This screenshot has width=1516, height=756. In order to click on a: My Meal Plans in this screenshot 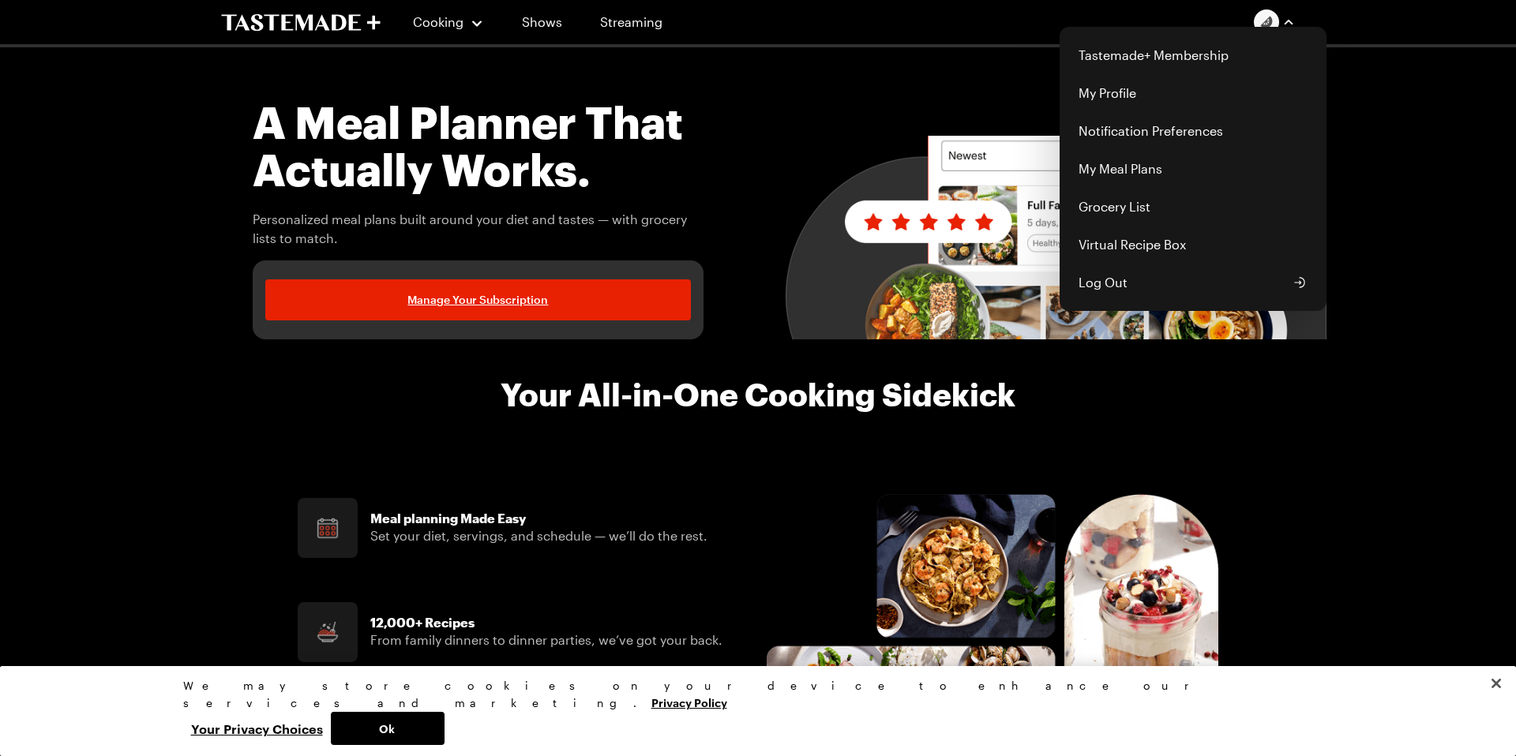, I will do `click(1193, 169)`.